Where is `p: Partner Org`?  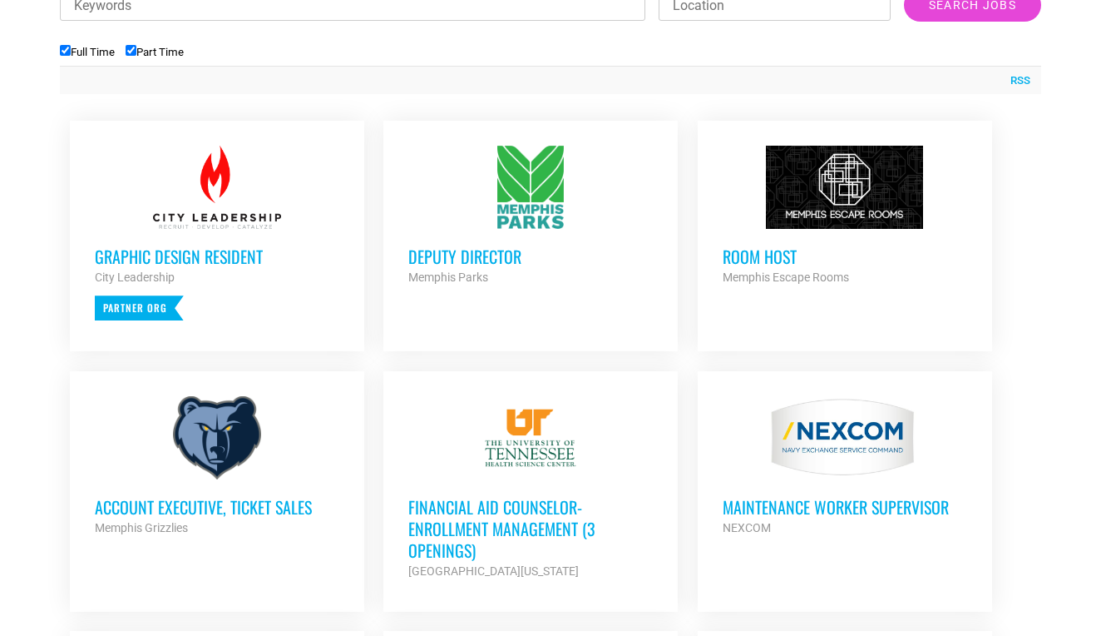 p: Partner Org is located at coordinates (139, 308).